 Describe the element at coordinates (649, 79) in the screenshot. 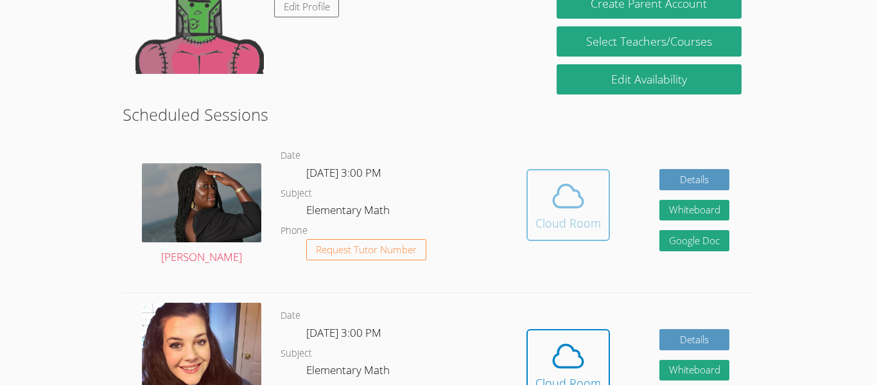

I see `a: Edit Availability` at that location.